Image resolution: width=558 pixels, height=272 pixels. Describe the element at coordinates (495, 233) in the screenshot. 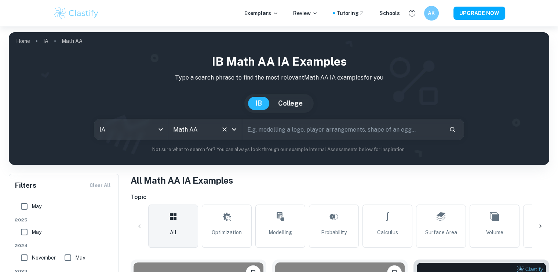

I see `span: Volume` at that location.